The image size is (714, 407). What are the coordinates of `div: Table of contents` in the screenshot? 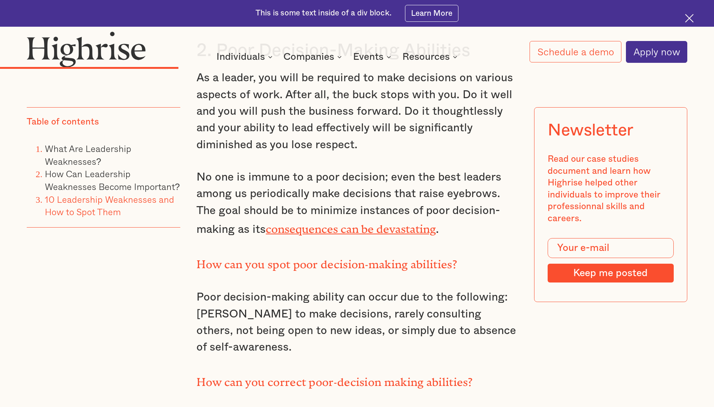 It's located at (63, 122).